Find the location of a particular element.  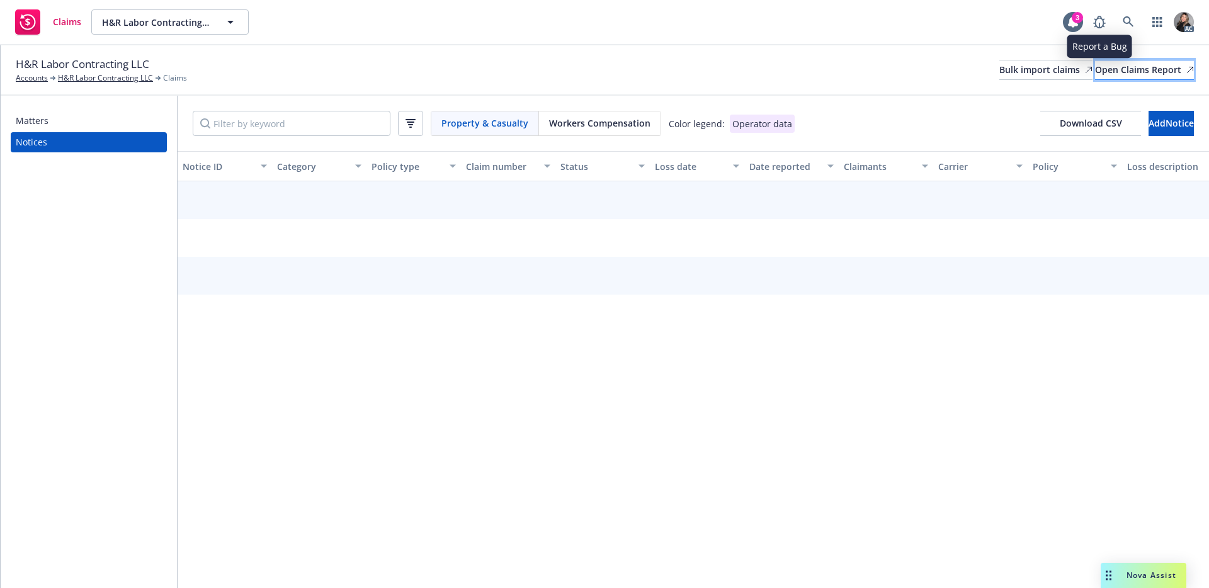

div: Operator data is located at coordinates (762, 123).